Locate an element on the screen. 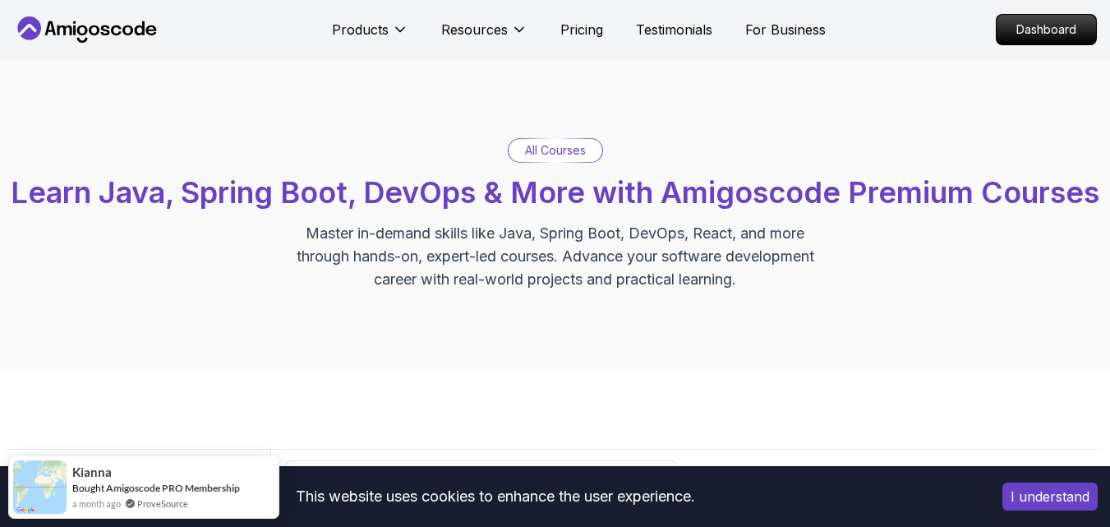  span: Learn Java, Spring Boot, DevOps & More with Amigoscode Premium Courses is located at coordinates (555, 192).